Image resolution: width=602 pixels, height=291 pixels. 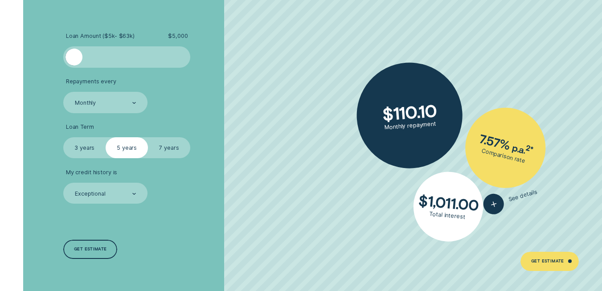 I want to click on label: 7 years, so click(x=169, y=148).